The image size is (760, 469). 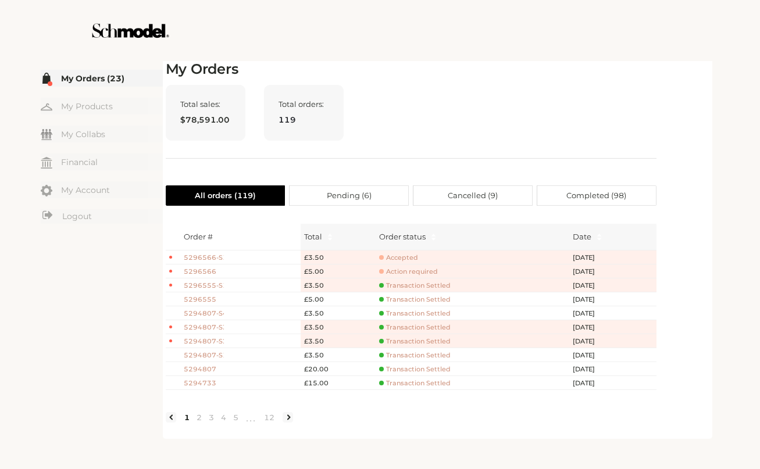 What do you see at coordinates (411, 69) in the screenshot?
I see `h2: My Orders` at bounding box center [411, 69].